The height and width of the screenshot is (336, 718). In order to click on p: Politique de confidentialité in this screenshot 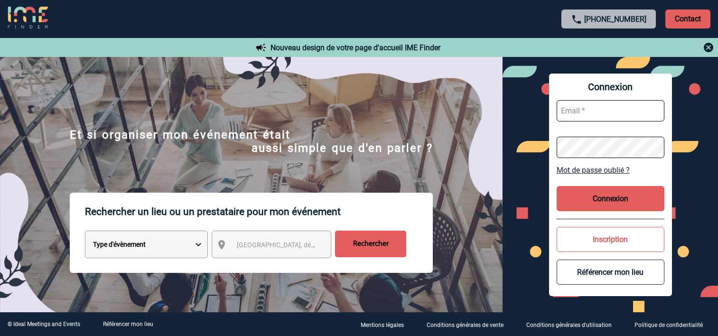, I will do `click(669, 325)`.